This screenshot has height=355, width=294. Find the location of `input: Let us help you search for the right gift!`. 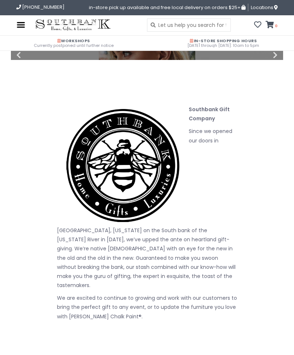

input: Let us help you search for the right gift! is located at coordinates (189, 25).